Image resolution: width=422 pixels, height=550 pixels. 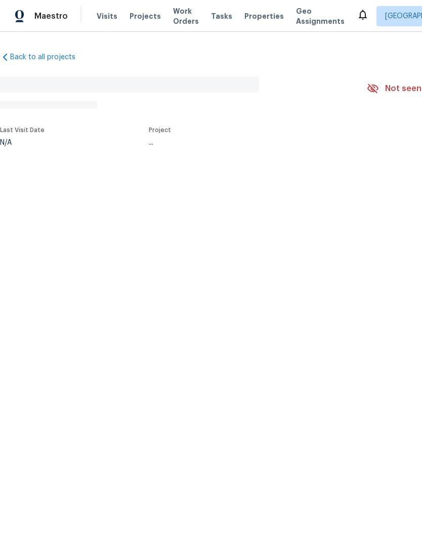 I want to click on span: Properties, so click(x=264, y=16).